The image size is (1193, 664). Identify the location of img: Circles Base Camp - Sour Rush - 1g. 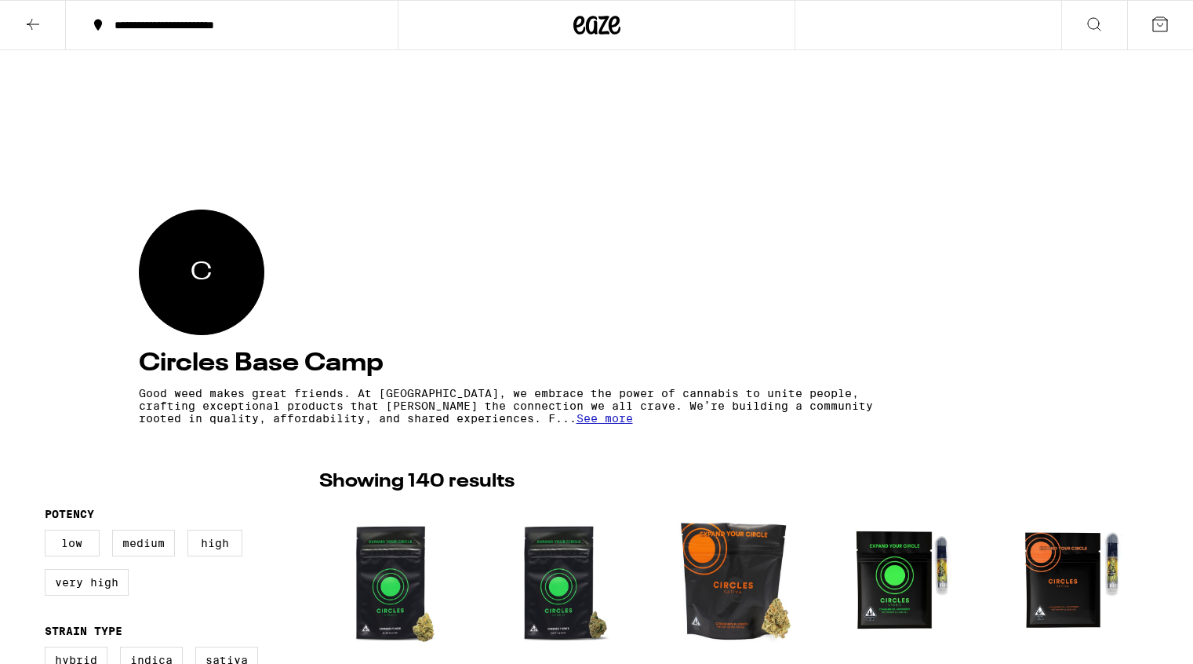
(1071, 581).